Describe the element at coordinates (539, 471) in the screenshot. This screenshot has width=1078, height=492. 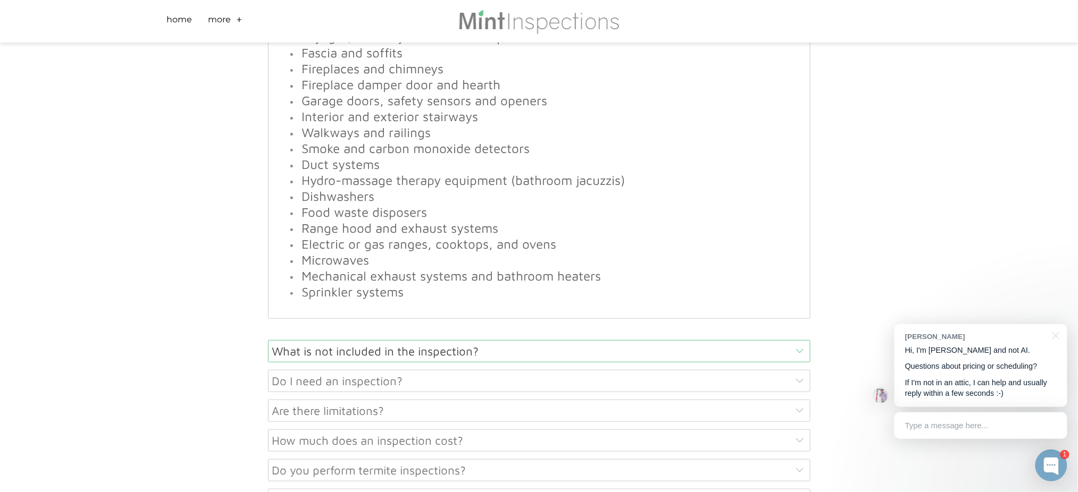
I see `div: Do you perform termite inspections?` at that location.